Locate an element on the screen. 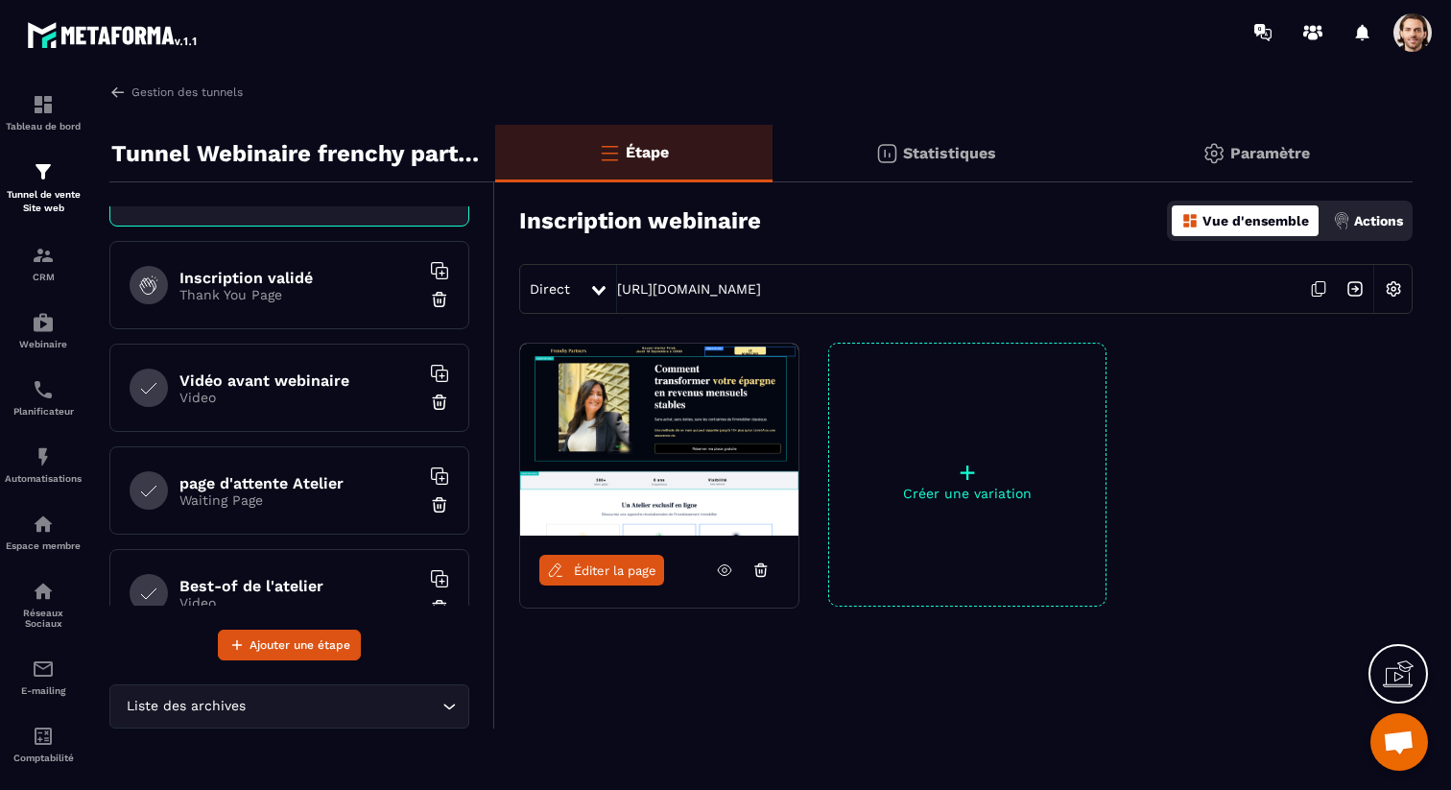  img: bars-o.4a397970.svg is located at coordinates (609, 153).